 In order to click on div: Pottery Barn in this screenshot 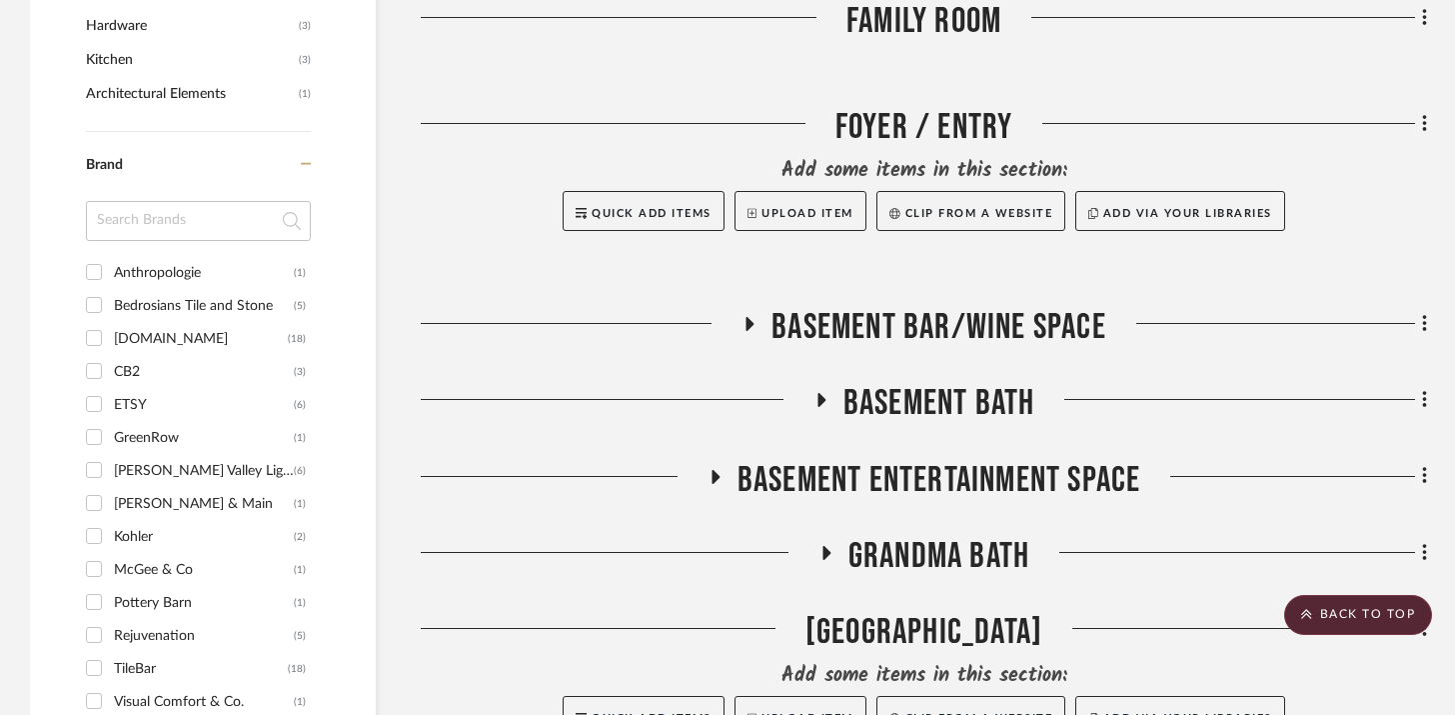, I will do `click(204, 603)`.